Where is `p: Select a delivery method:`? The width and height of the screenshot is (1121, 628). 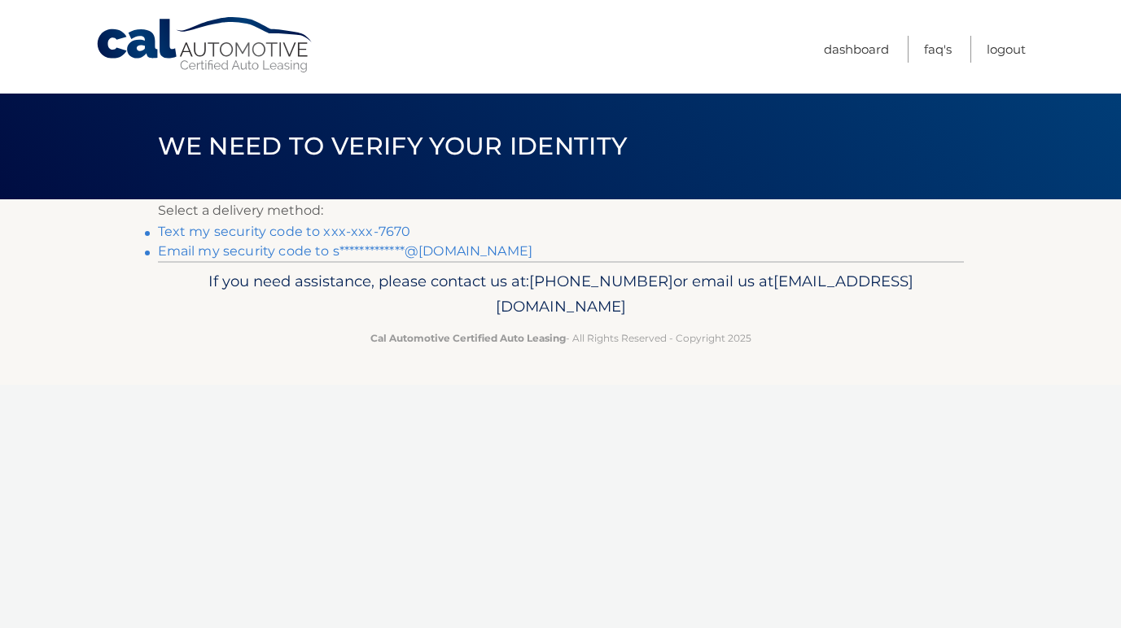 p: Select a delivery method: is located at coordinates (561, 211).